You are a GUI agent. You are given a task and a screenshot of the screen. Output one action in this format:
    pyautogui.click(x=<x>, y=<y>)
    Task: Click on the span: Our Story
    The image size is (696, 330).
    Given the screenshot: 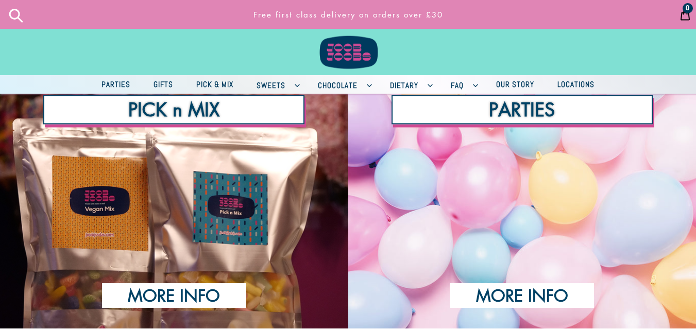 What is the action you would take?
    pyautogui.click(x=515, y=84)
    